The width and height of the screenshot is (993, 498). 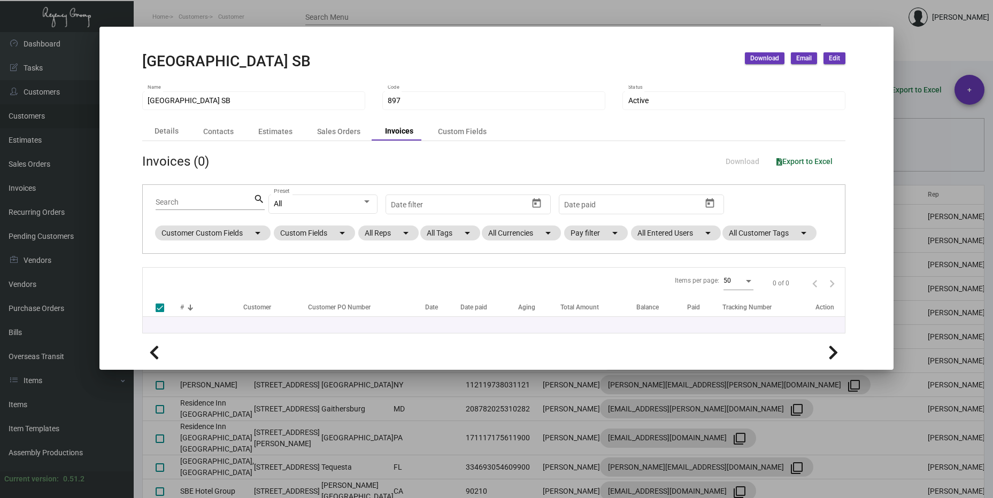 What do you see at coordinates (738, 281) in the screenshot?
I see `mat-select: Items per page:` at bounding box center [738, 281].